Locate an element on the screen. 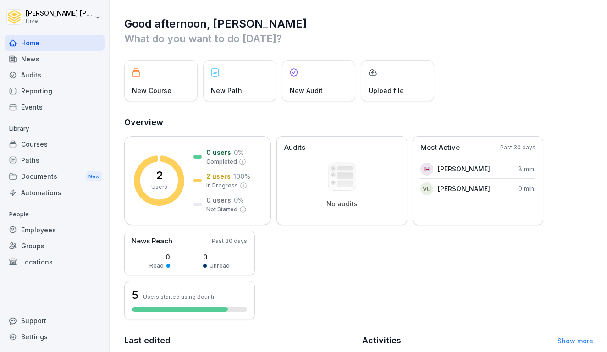 The height and width of the screenshot is (352, 607). p: Users started using Bounti is located at coordinates (178, 297).